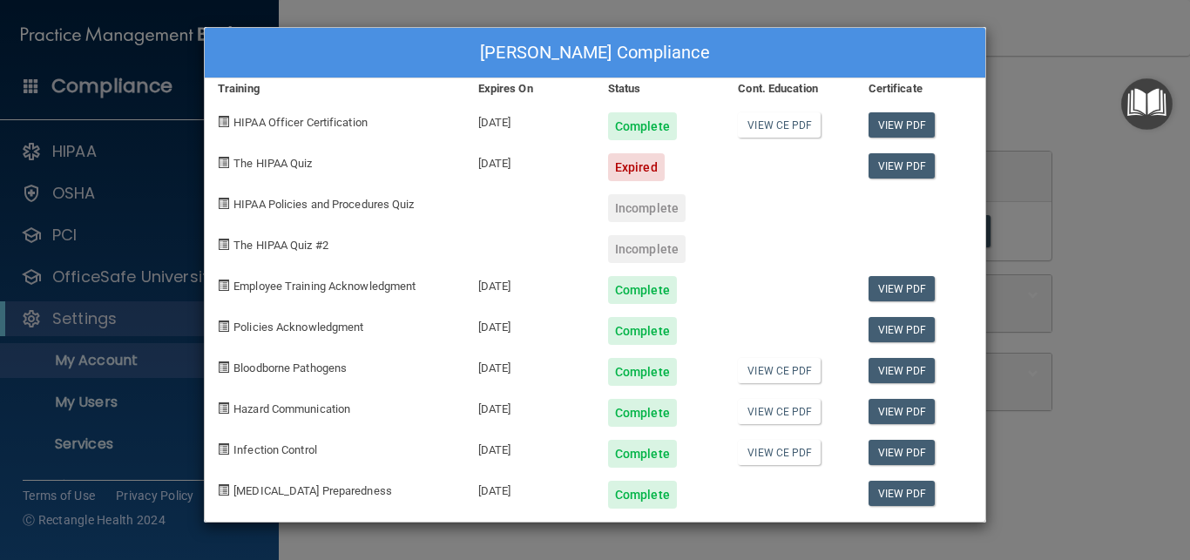 The width and height of the screenshot is (1190, 560). What do you see at coordinates (1146, 104) in the screenshot?
I see `button: Open Resource Center` at bounding box center [1146, 104].